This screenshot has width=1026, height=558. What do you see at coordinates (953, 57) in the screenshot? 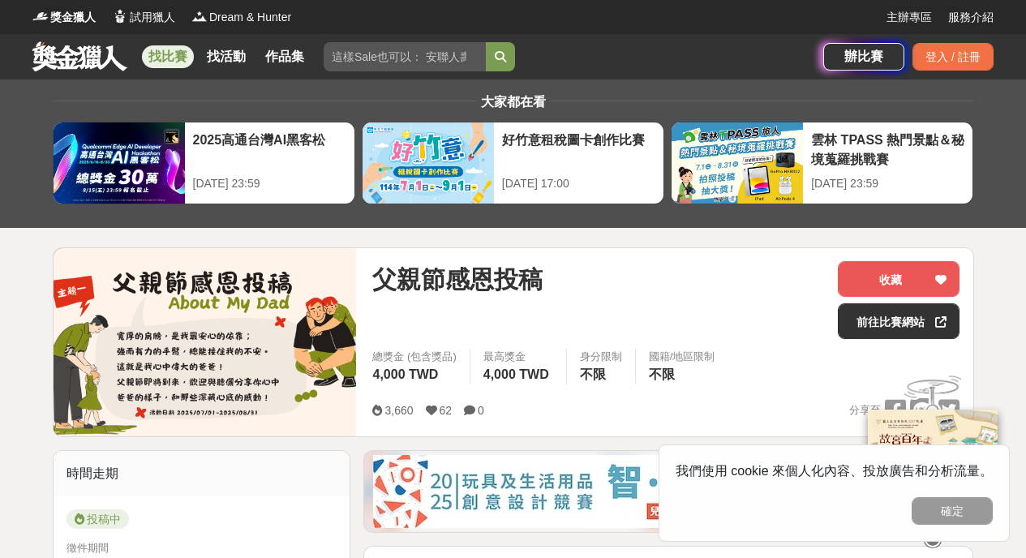
I see `div: 登入 / 註冊` at bounding box center [953, 57].